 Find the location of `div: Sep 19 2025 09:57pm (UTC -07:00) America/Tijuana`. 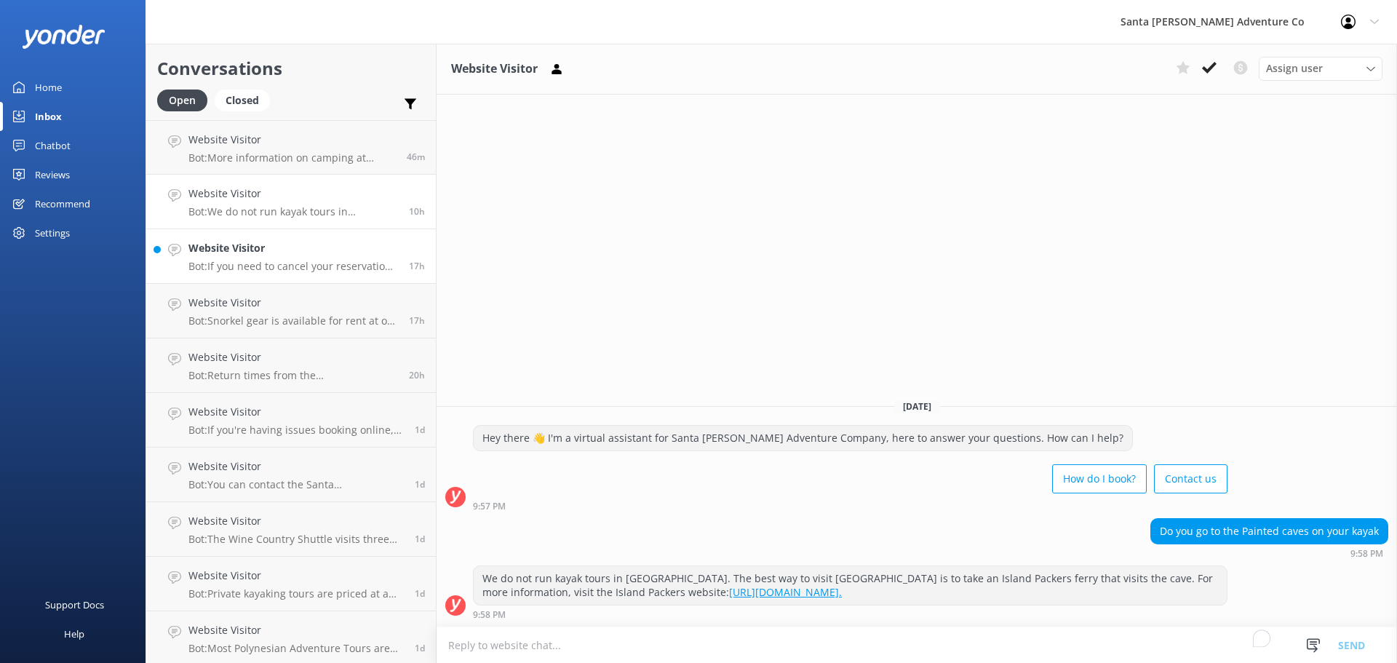

div: Sep 19 2025 09:57pm (UTC -07:00) America/Tijuana is located at coordinates (850, 506).